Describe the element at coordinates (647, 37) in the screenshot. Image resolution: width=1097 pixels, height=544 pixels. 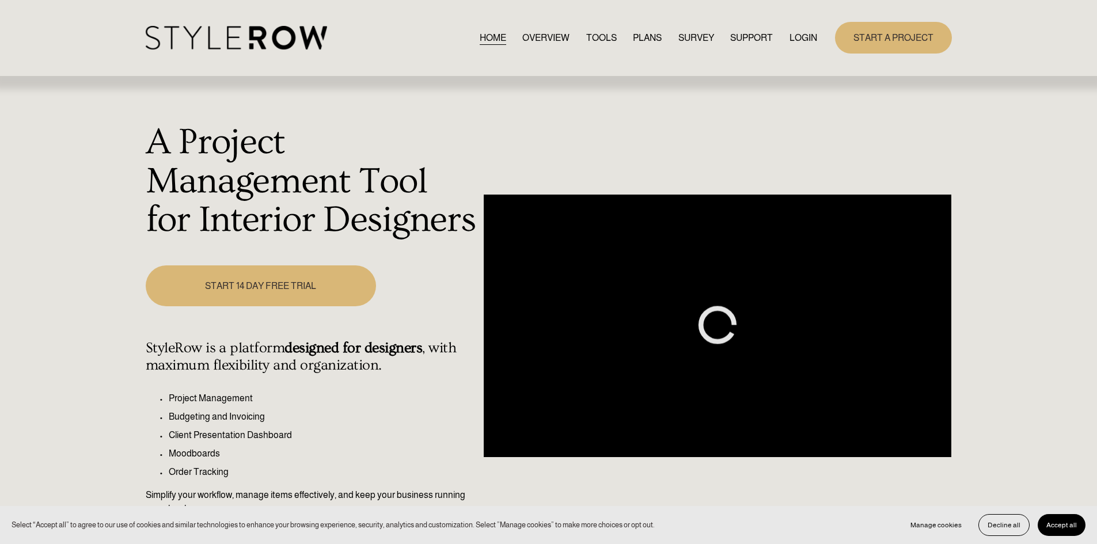
I see `a: PLANS` at that location.